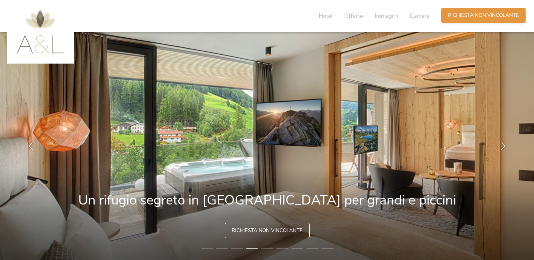 The width and height of the screenshot is (534, 260). Describe the element at coordinates (420, 16) in the screenshot. I see `span: Camere` at that location.